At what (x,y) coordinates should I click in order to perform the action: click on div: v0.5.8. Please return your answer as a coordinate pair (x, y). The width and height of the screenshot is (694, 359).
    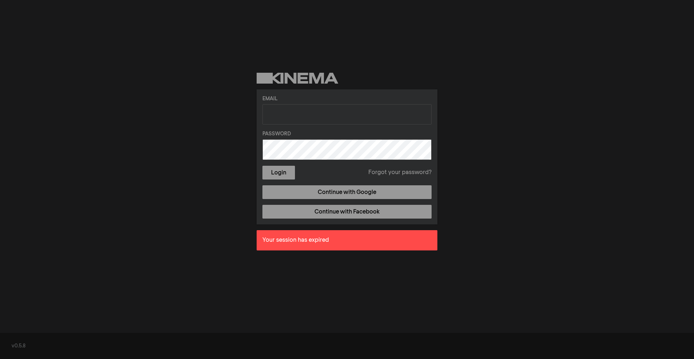
    Looking at the image, I should click on (347, 346).